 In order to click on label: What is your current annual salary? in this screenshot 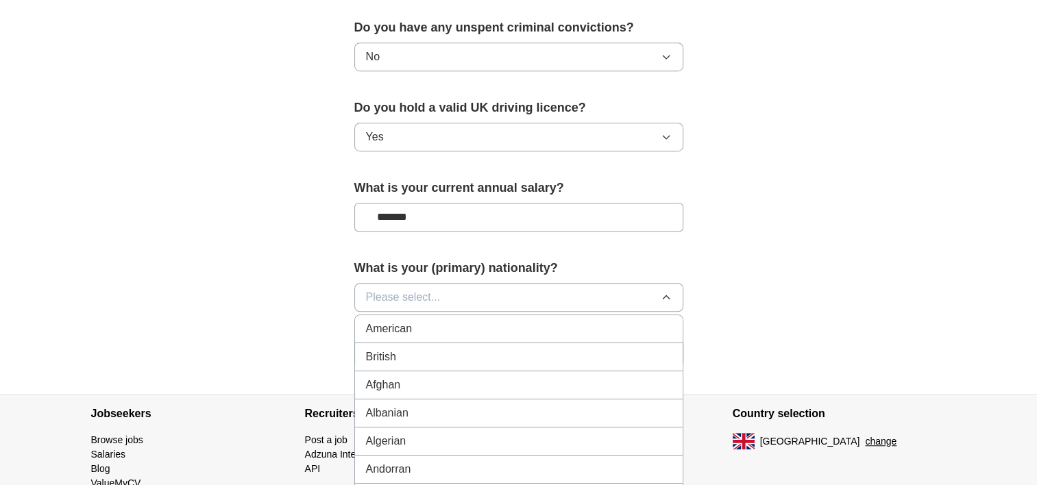, I will do `click(519, 188)`.